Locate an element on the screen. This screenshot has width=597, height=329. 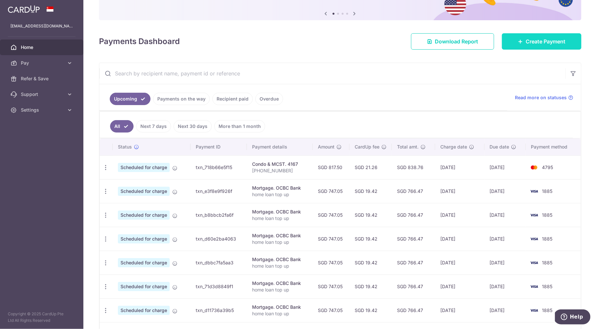
span: Charge date is located at coordinates (454, 147).